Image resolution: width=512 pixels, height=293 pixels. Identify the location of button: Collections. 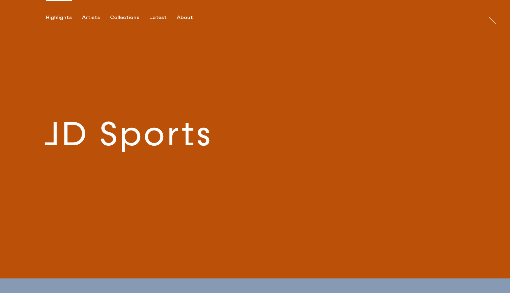
(130, 18).